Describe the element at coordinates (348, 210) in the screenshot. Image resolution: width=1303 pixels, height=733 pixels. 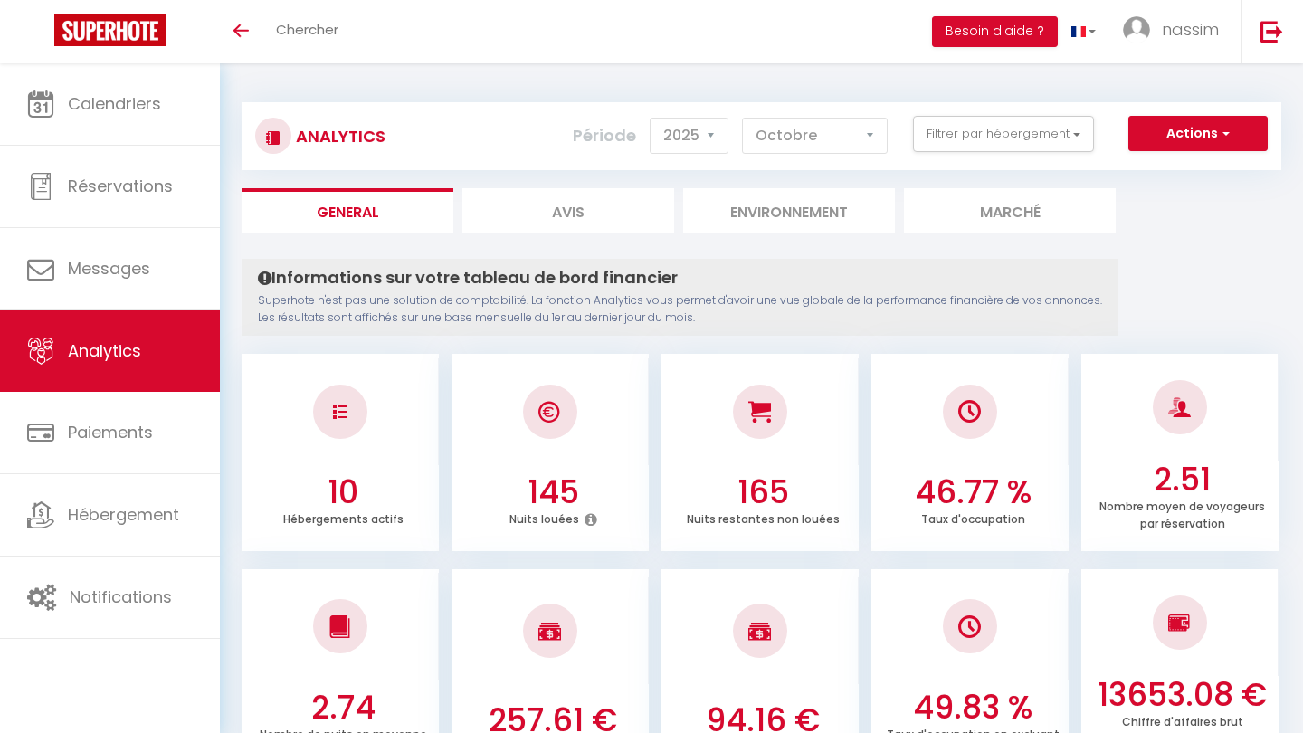
I see `li: General` at that location.